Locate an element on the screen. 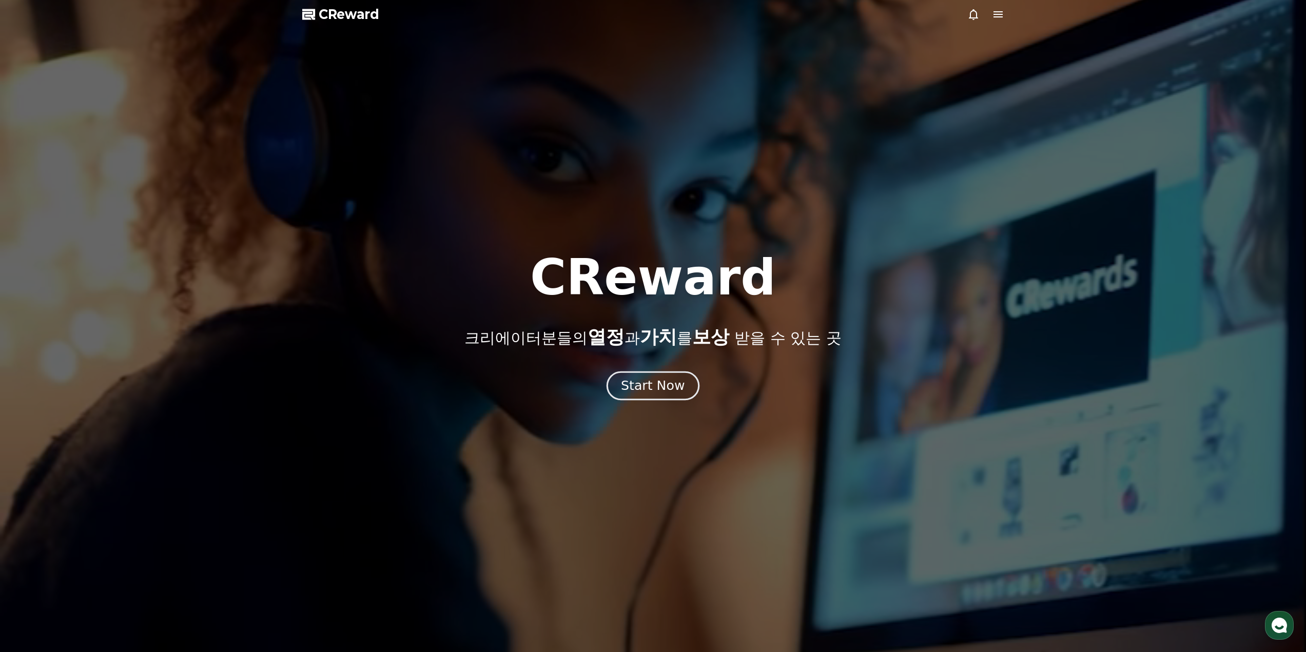 The image size is (1306, 652). a: 설정 is located at coordinates (165, 338).